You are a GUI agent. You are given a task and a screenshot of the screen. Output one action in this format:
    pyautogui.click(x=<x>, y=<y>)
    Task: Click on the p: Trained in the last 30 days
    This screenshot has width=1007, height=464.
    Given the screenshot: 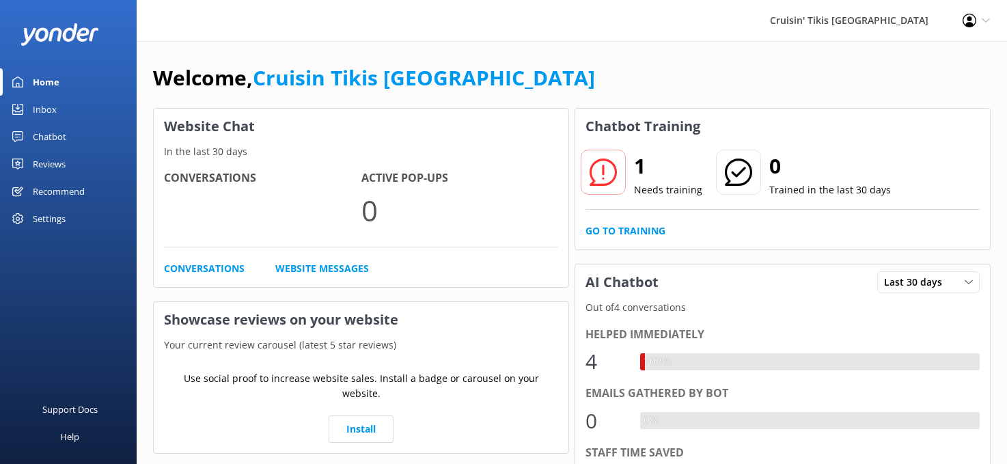 What is the action you would take?
    pyautogui.click(x=830, y=190)
    